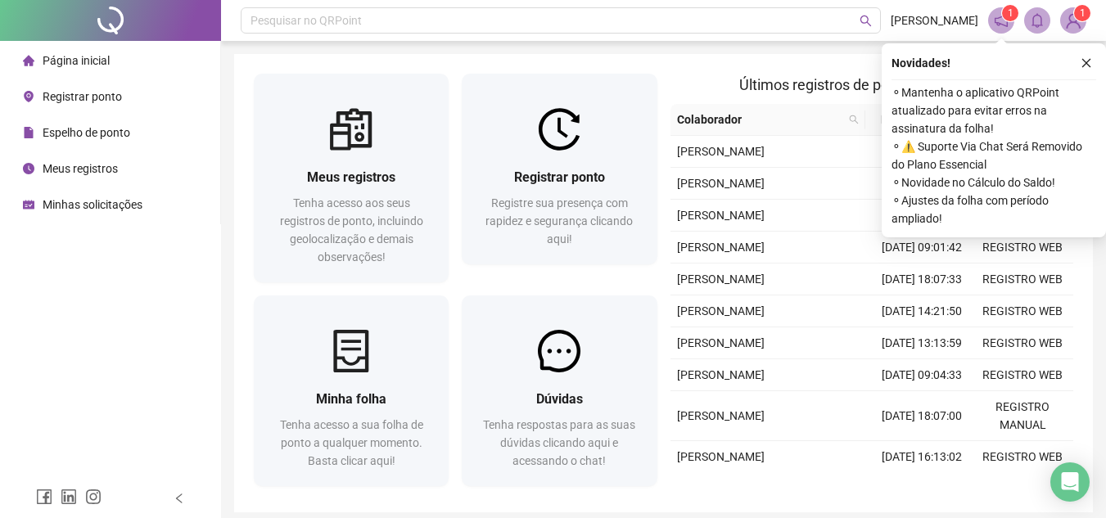  Describe the element at coordinates (351, 391) in the screenshot. I see `a: Minha folhaTenha acesso a sua folha de ponto a qualquer momento. Basta clicar aqui!` at that location.